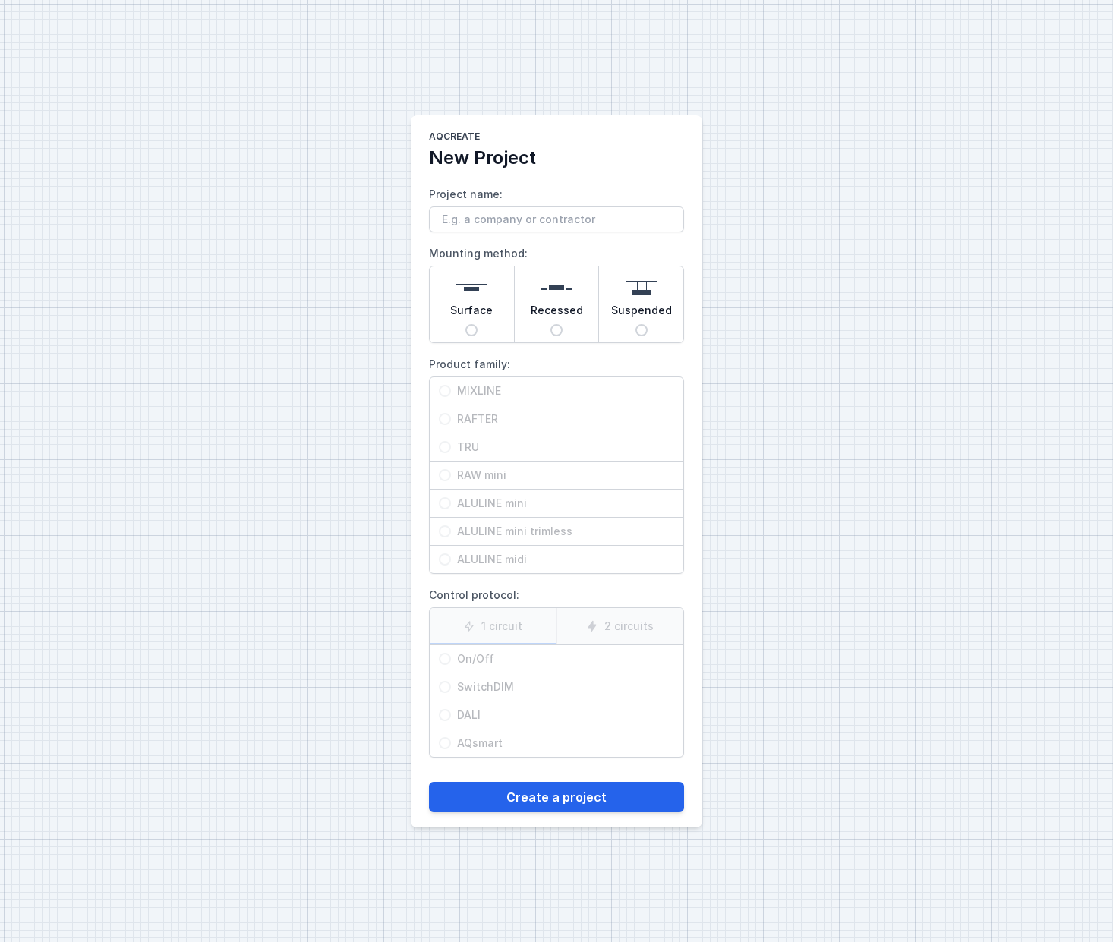 The height and width of the screenshot is (942, 1113). What do you see at coordinates (471, 288) in the screenshot?
I see `img: surface.svg` at bounding box center [471, 288].